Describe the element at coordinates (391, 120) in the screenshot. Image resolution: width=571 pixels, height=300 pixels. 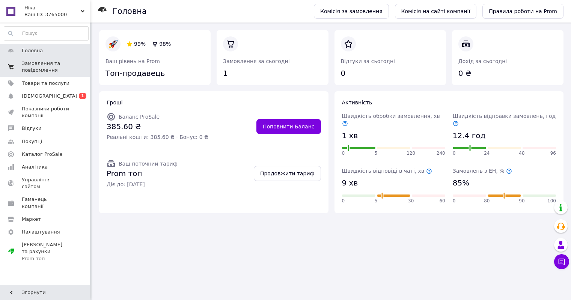
I see `span: Швидкість обробки замовлення, хв` at that location.